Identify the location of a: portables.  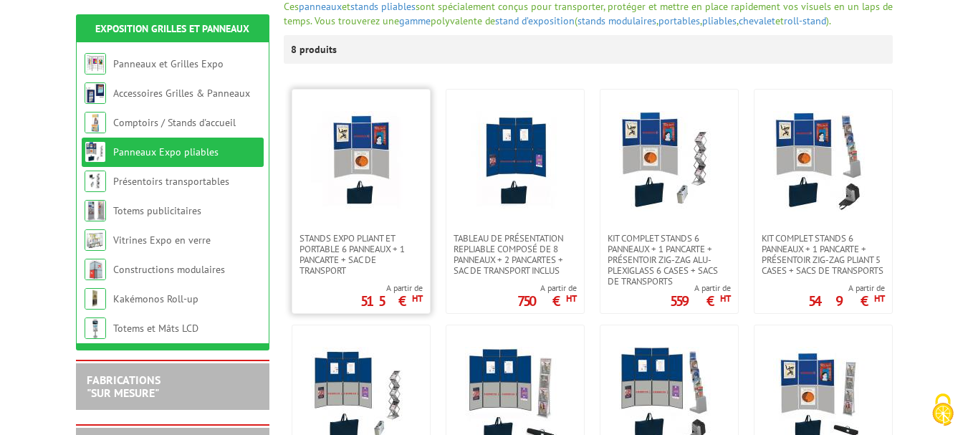
(679, 21).